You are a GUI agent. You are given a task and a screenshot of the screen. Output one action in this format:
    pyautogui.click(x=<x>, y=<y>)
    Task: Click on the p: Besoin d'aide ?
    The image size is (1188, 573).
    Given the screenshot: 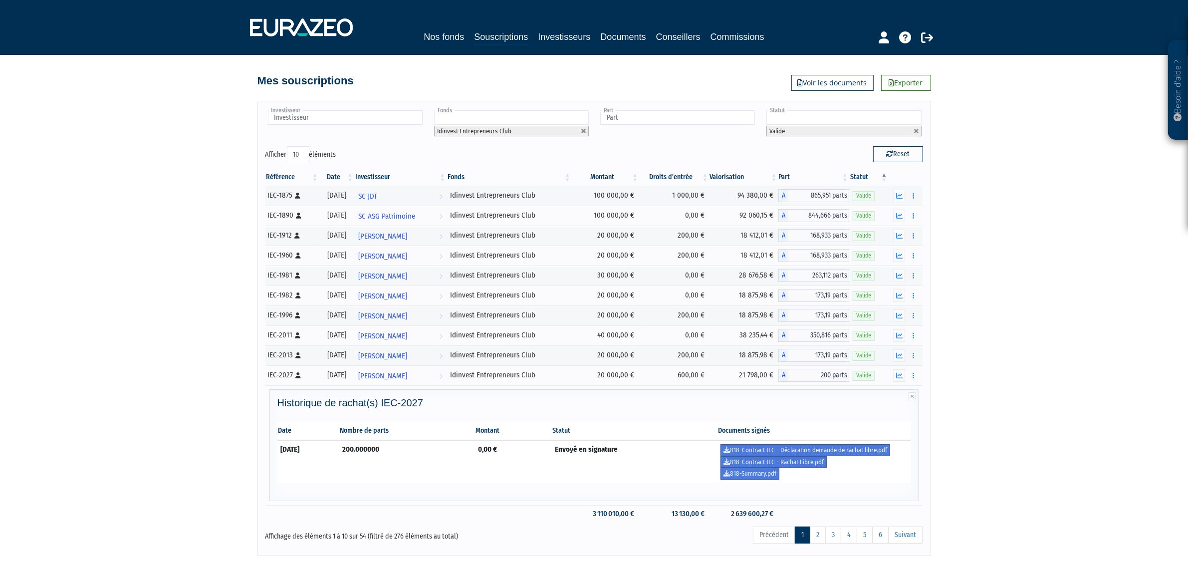 What is the action you would take?
    pyautogui.click(x=1178, y=90)
    